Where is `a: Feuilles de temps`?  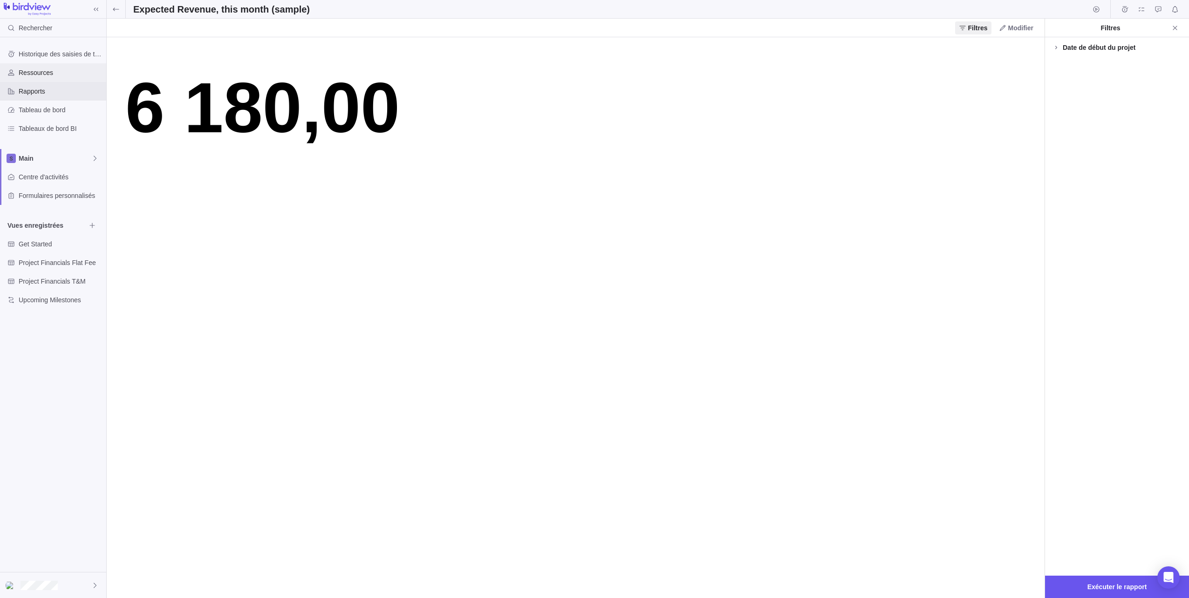
a: Feuilles de temps is located at coordinates (1124, 11).